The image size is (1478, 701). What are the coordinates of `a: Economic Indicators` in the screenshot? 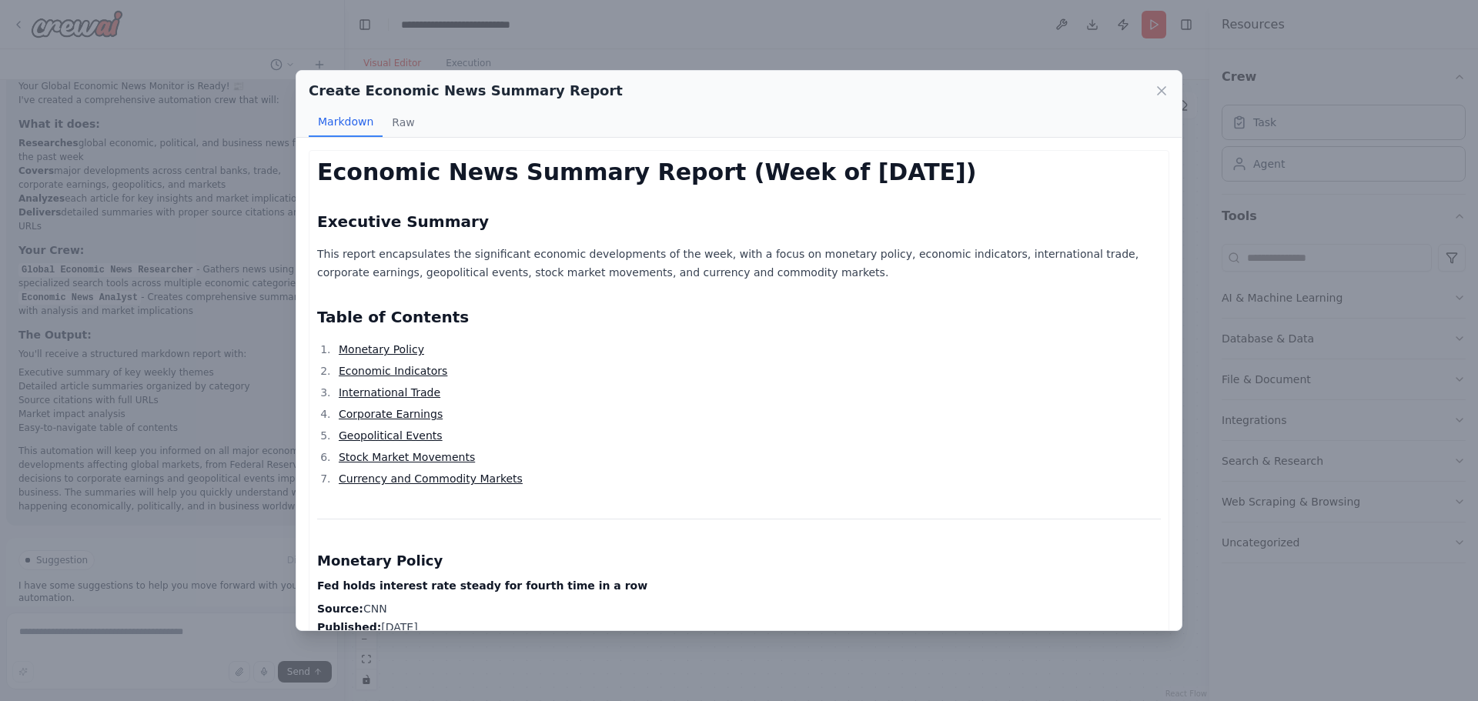 It's located at (392, 371).